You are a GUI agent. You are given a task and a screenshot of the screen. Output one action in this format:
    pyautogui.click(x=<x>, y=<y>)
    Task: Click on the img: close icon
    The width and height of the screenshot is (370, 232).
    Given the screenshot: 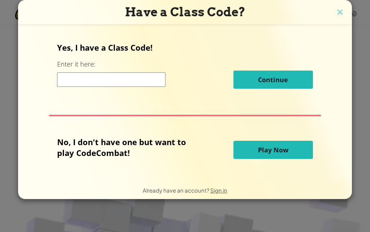 What is the action you would take?
    pyautogui.click(x=340, y=13)
    